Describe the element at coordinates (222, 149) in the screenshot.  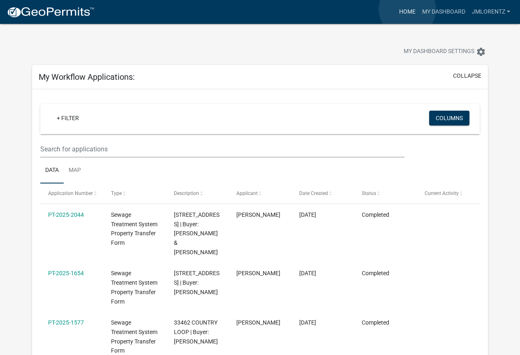
I see `input: Search for applications` at that location.